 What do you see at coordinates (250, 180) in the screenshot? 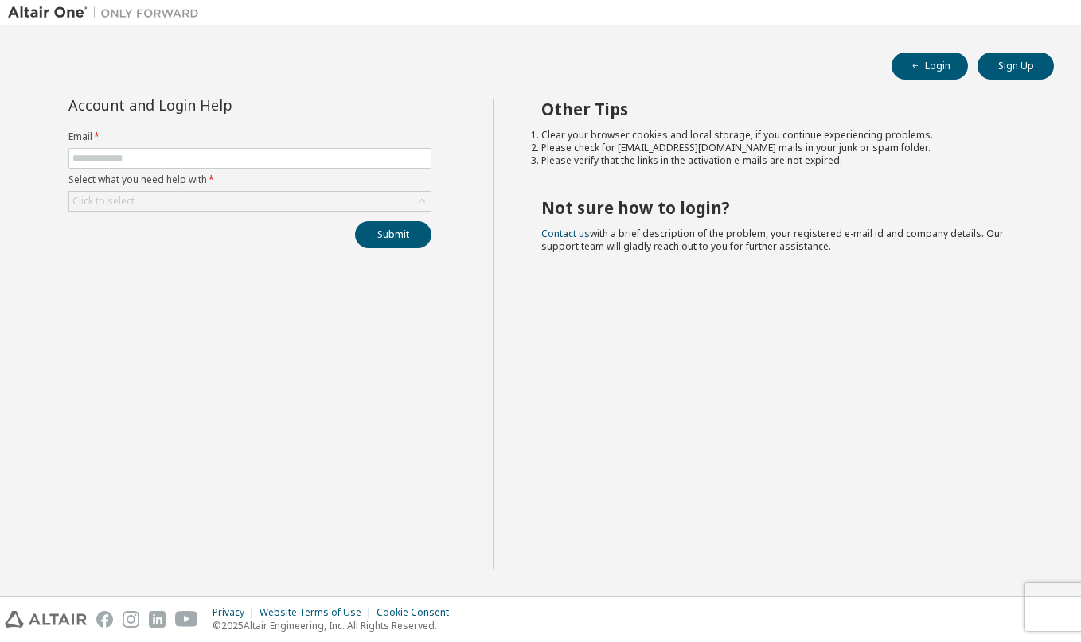
I see `label: Select what you need help with` at bounding box center [250, 180].